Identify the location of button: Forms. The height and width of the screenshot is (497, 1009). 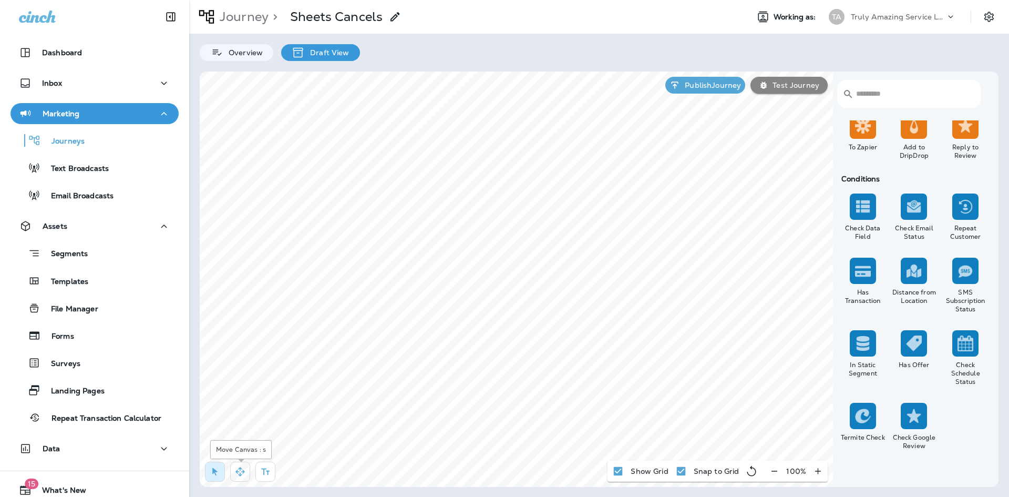
(95, 335).